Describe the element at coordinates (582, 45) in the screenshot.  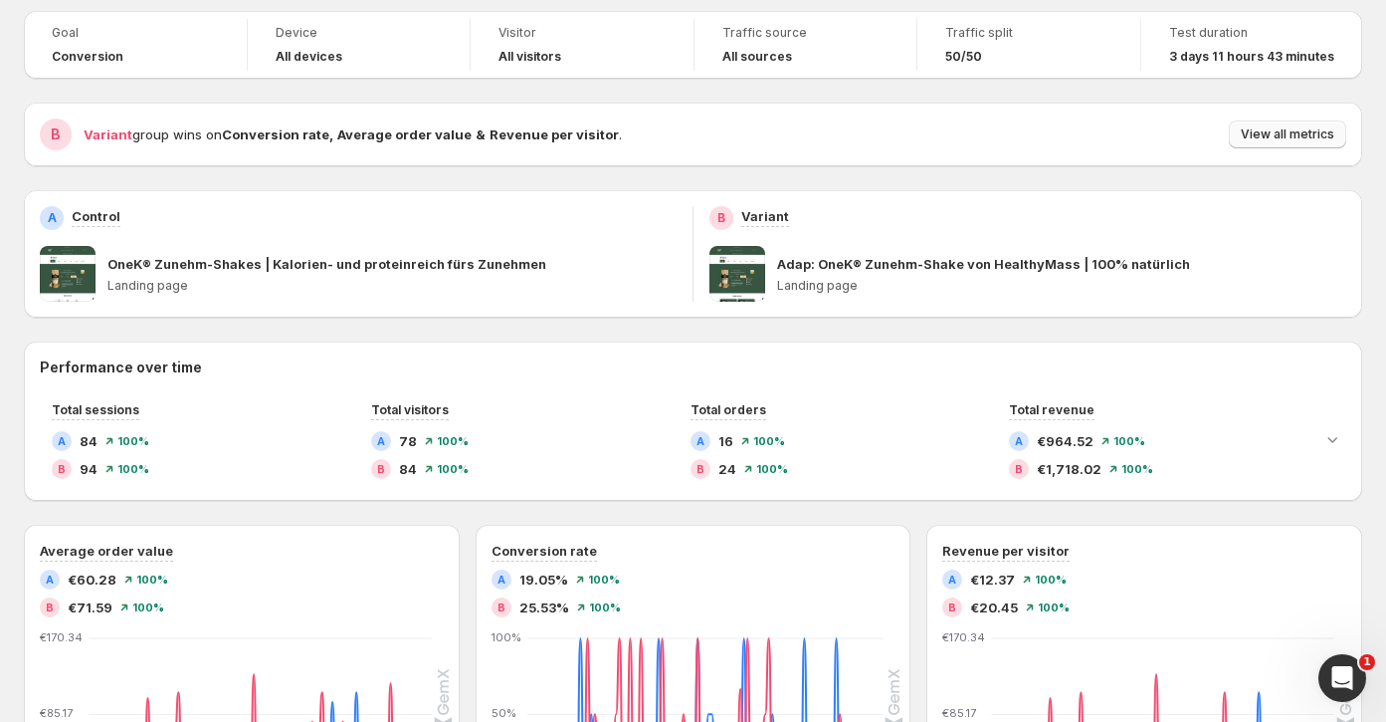
I see `a: VisitorAll visitors` at that location.